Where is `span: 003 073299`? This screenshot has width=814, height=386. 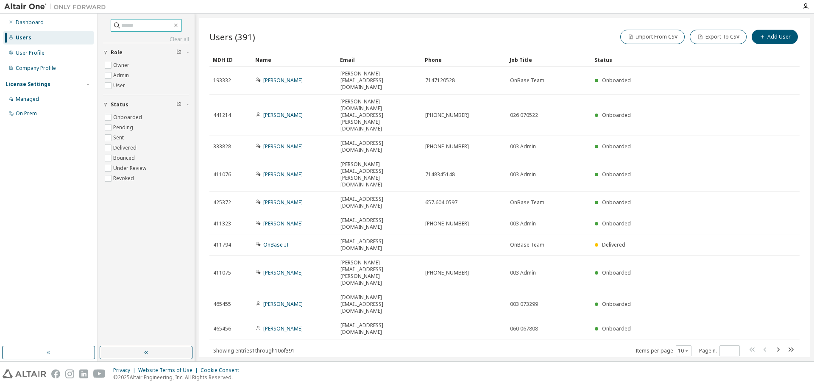 span: 003 073299 is located at coordinates (524, 304).